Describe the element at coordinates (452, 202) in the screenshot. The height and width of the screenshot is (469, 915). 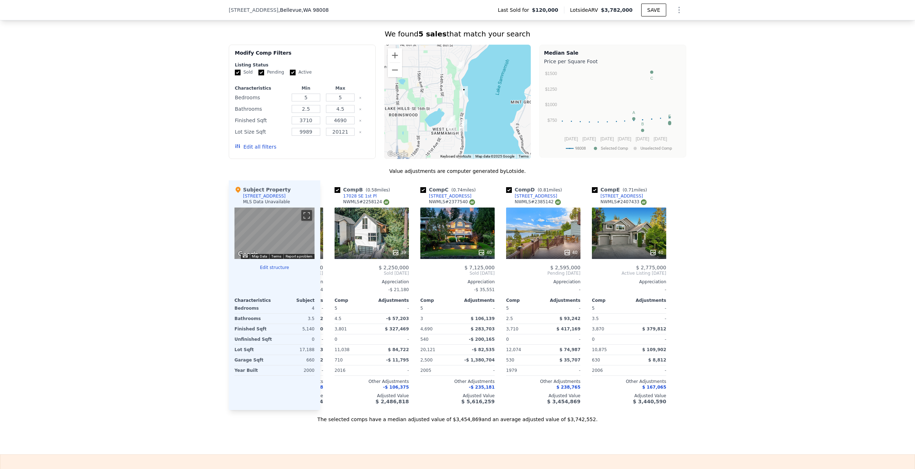
I see `div: NWMLS # 2377540` at that location.